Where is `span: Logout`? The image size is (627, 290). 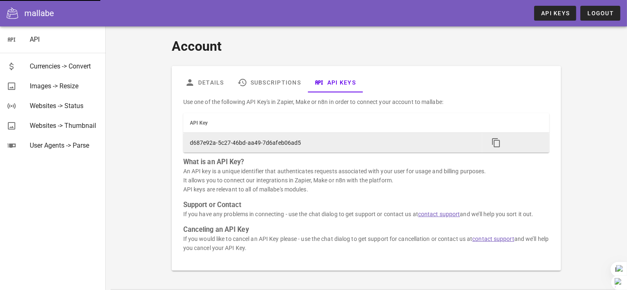 span: Logout is located at coordinates (600, 13).